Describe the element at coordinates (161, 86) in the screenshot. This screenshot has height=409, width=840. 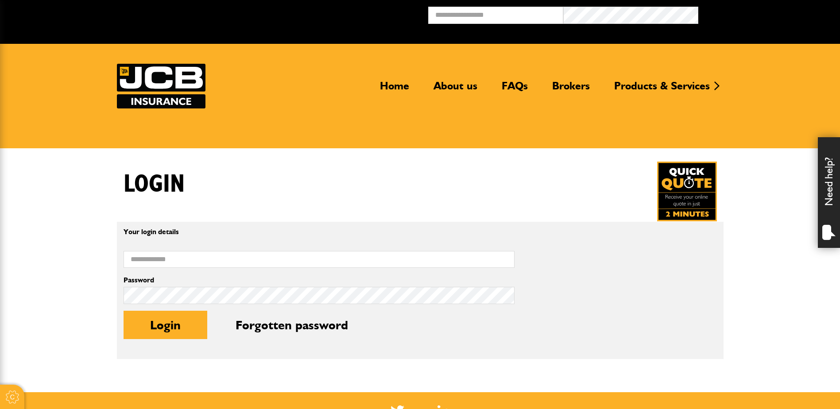
I see `img: JCB Insurance Services logo` at that location.